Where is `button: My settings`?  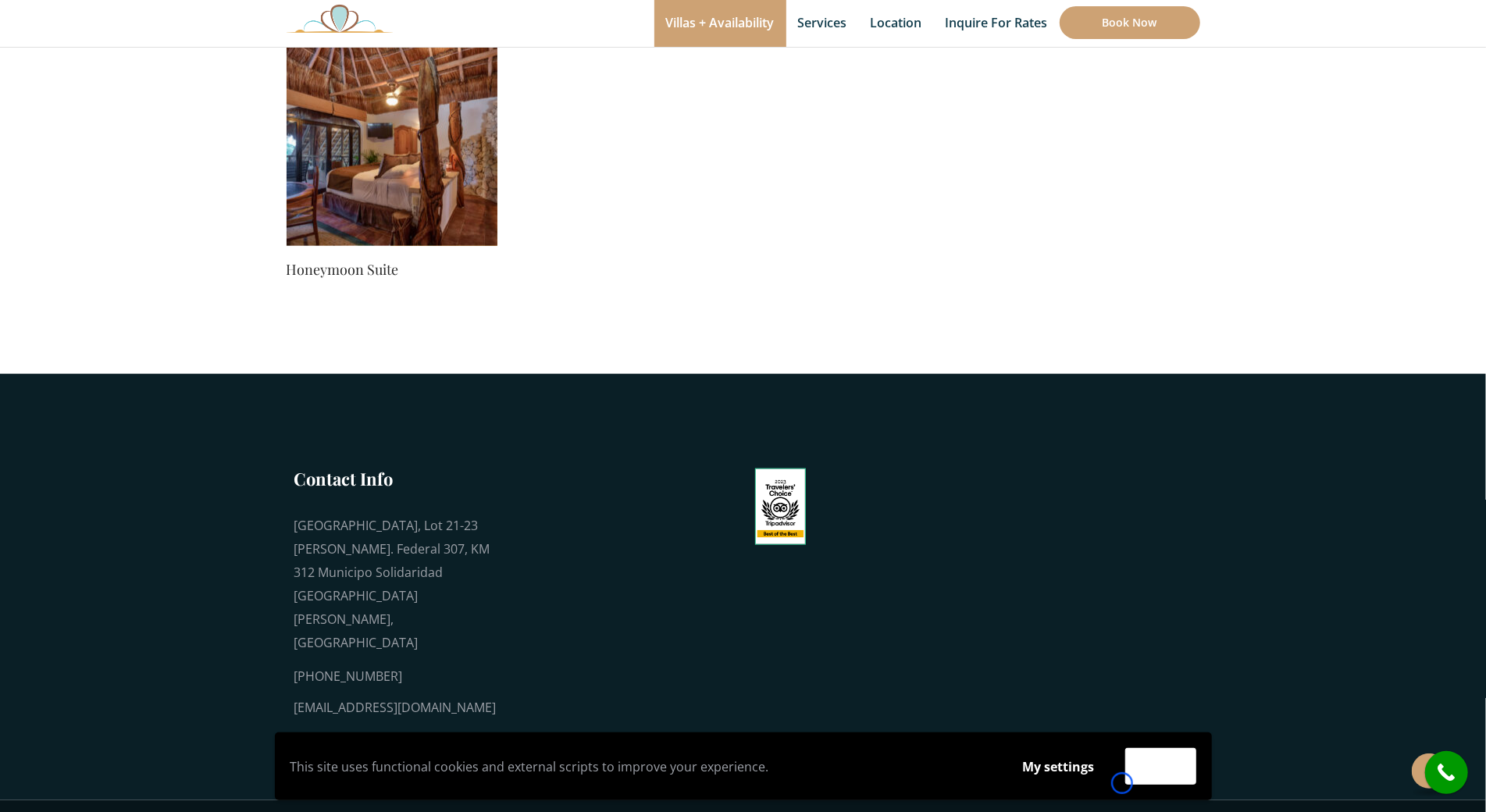
button: My settings is located at coordinates (1059, 767).